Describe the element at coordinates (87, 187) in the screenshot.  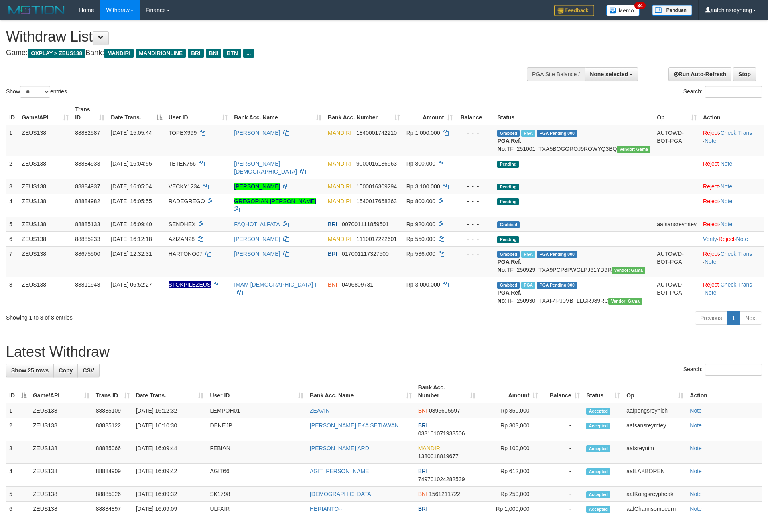
I see `span: 88884937` at that location.